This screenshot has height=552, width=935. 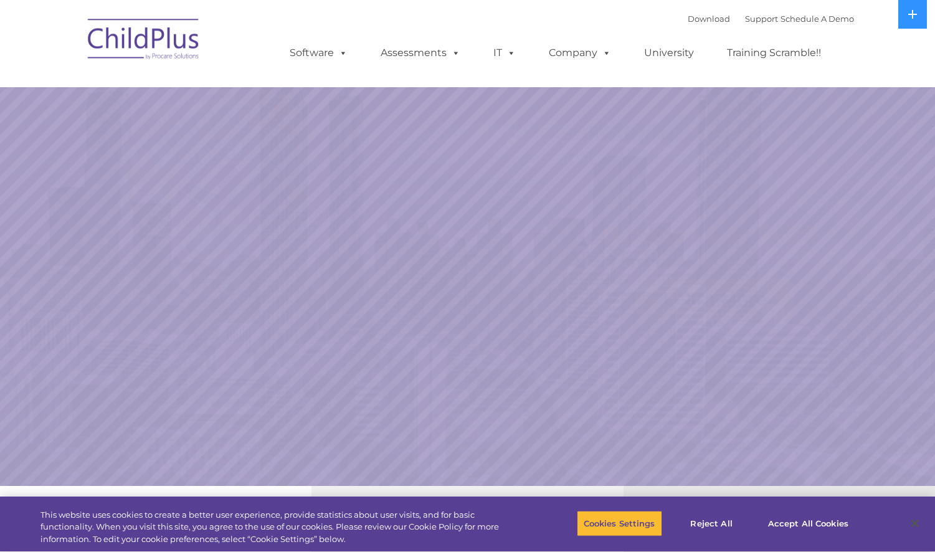 I want to click on img: ChildPlus by Procare Solutions, so click(x=144, y=41).